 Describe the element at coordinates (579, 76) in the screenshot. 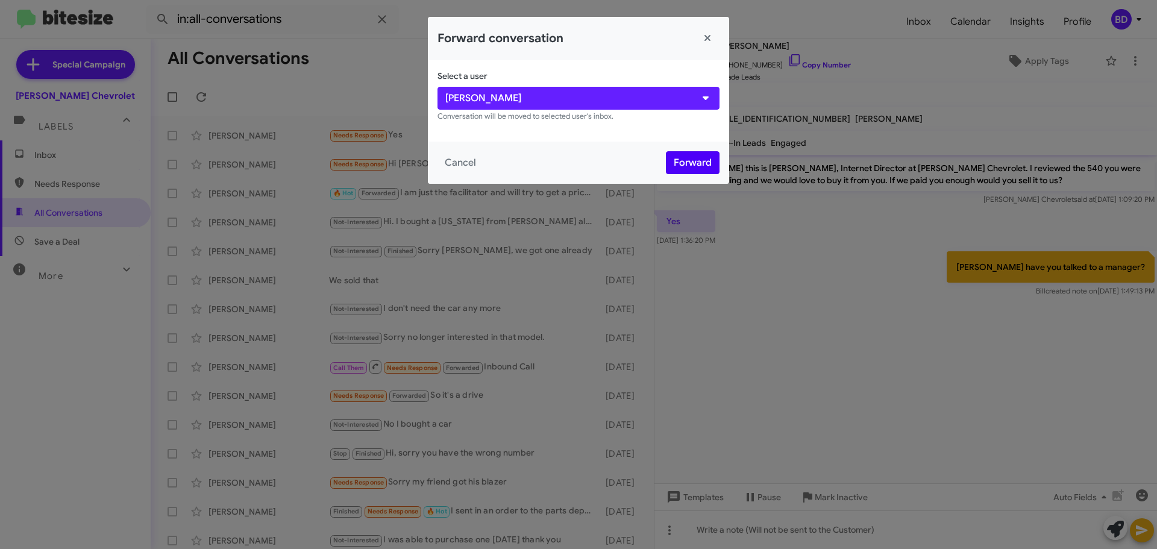

I see `p: Select a user` at that location.